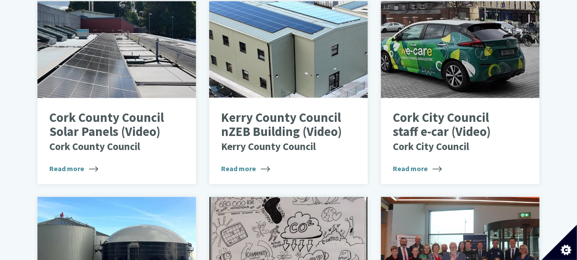  I want to click on small: Cork City Council, so click(430, 146).